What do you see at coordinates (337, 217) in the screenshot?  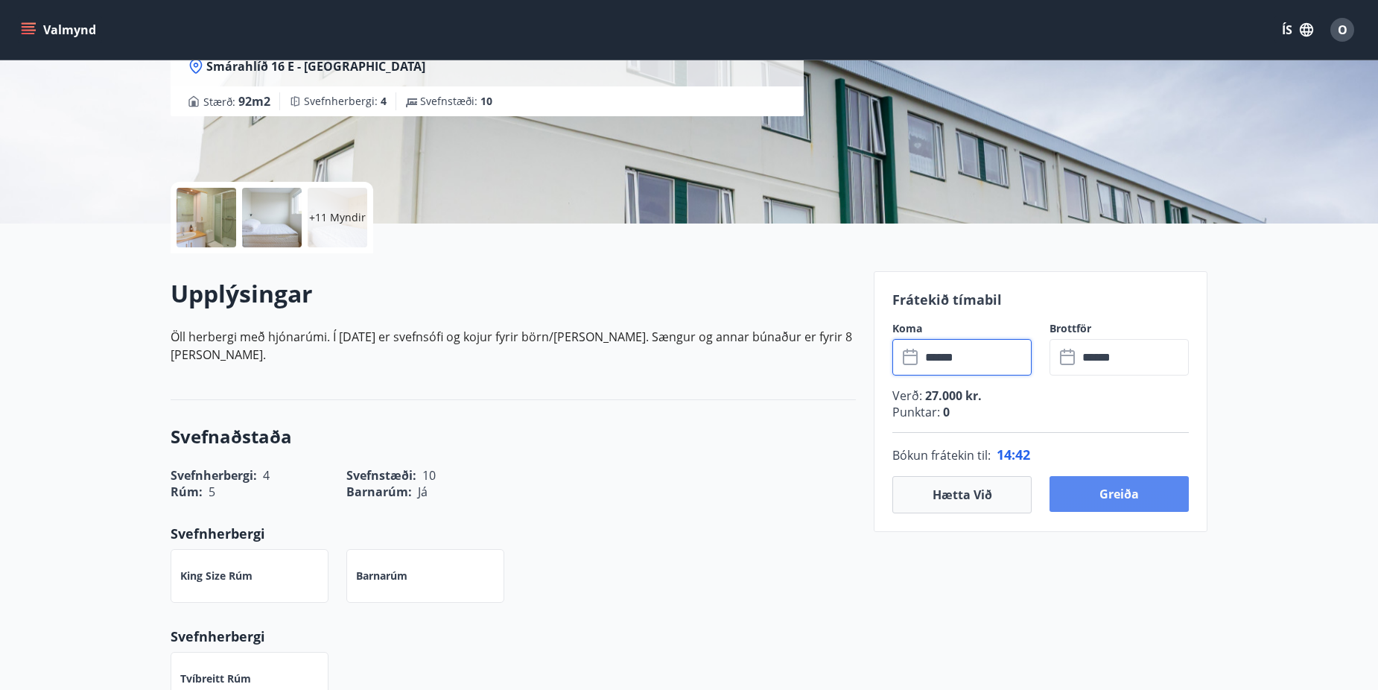 I see `p: +11 Myndir` at bounding box center [337, 217].